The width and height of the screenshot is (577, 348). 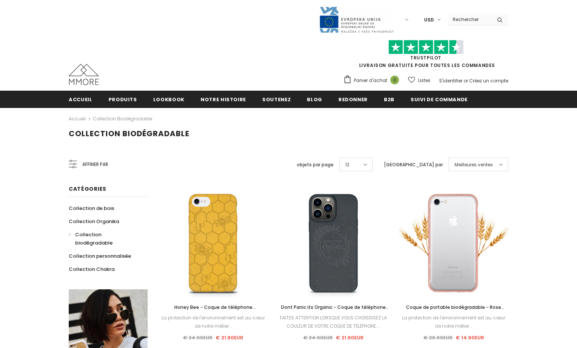 I want to click on img: Cas MMORE, so click(x=84, y=74).